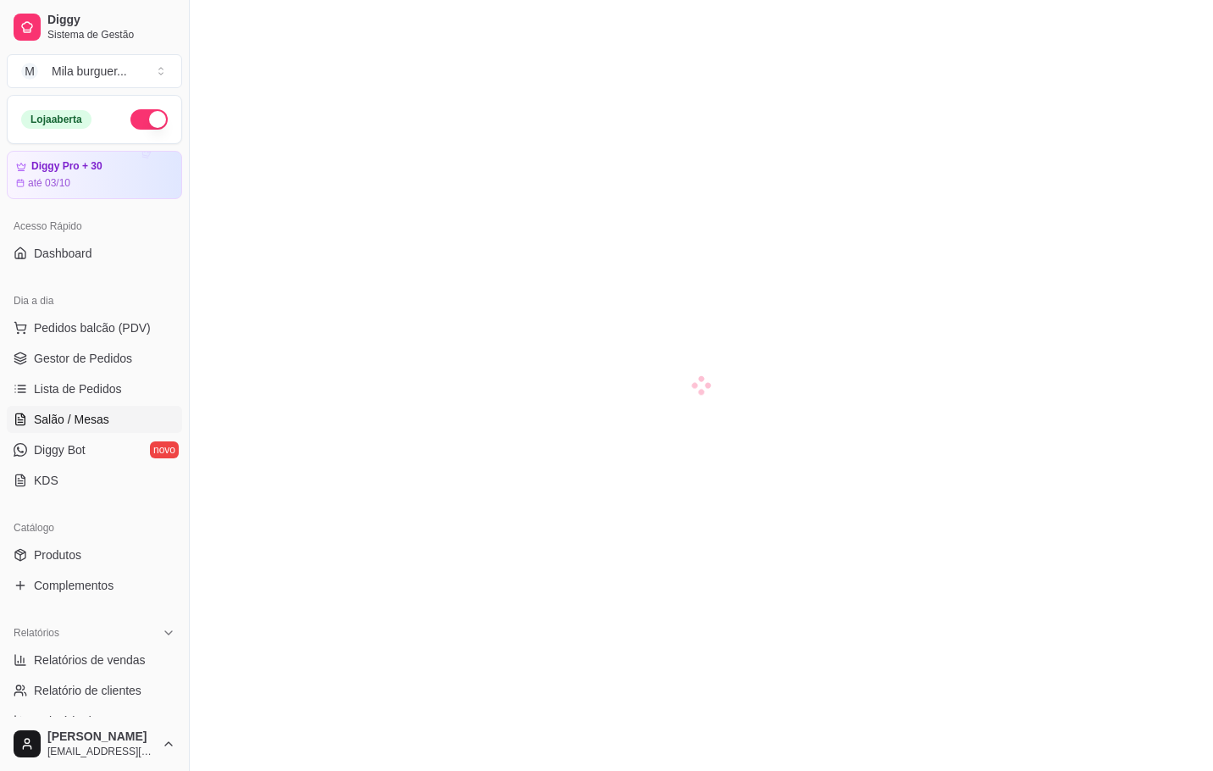 This screenshot has height=771, width=1213. I want to click on span: Dashboard, so click(63, 253).